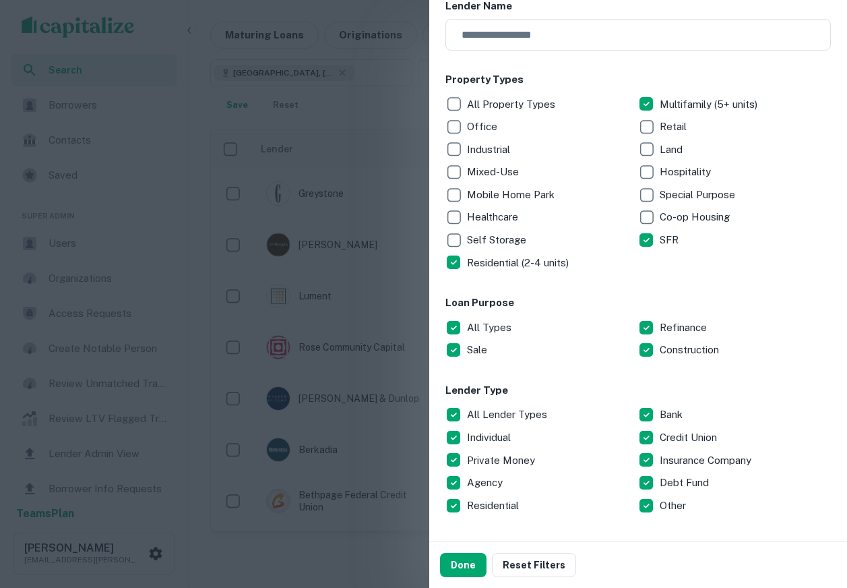  I want to click on h6: Transaction Range, so click(638, 545).